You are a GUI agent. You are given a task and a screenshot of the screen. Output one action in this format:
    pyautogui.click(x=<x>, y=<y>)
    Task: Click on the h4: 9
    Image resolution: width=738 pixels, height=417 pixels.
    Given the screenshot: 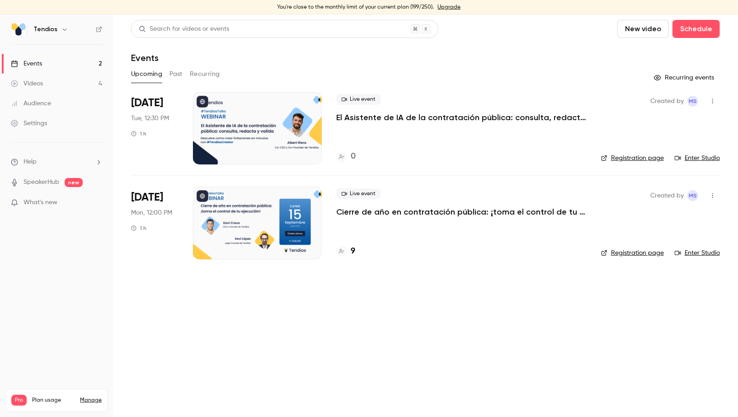 What is the action you would take?
    pyautogui.click(x=353, y=251)
    